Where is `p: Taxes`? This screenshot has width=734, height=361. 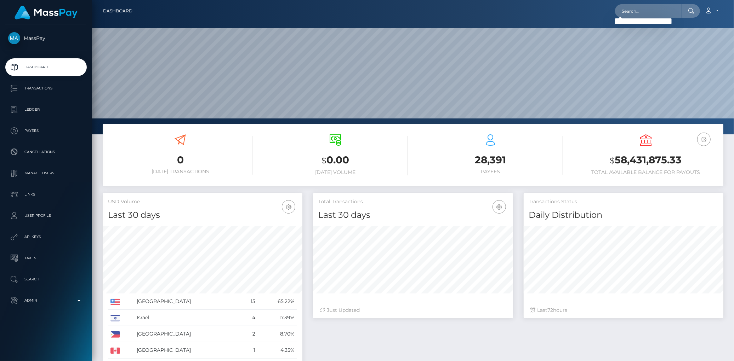 p: Taxes is located at coordinates (46, 258).